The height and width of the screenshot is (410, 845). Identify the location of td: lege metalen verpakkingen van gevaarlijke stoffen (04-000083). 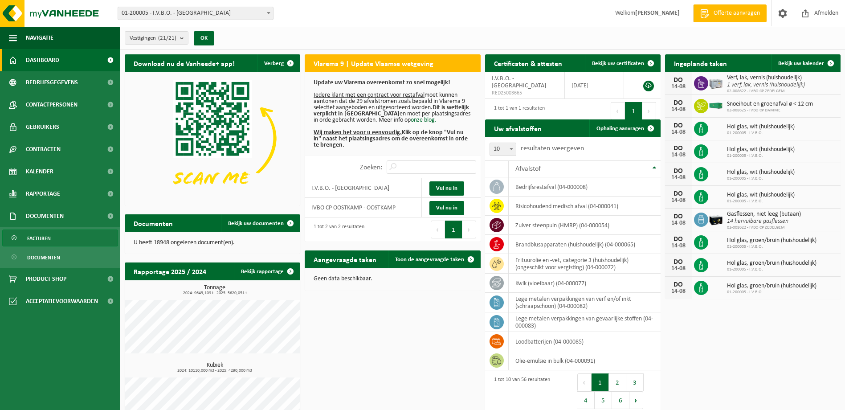
(585, 322).